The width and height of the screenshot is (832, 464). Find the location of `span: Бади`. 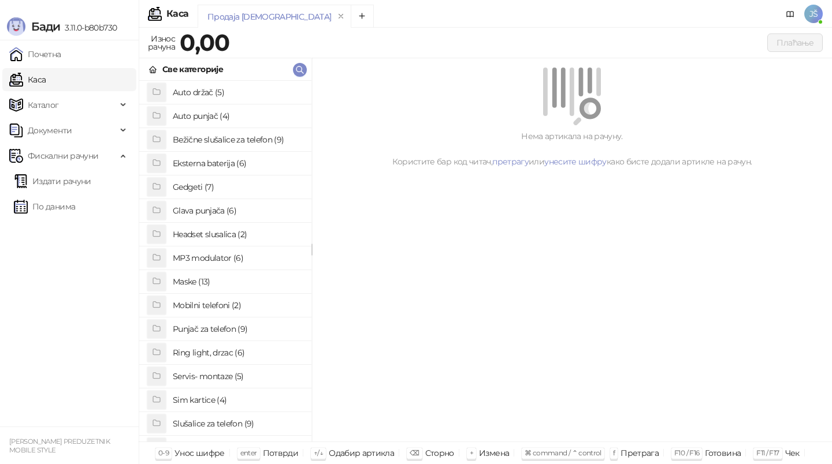

span: Бади is located at coordinates (46, 27).